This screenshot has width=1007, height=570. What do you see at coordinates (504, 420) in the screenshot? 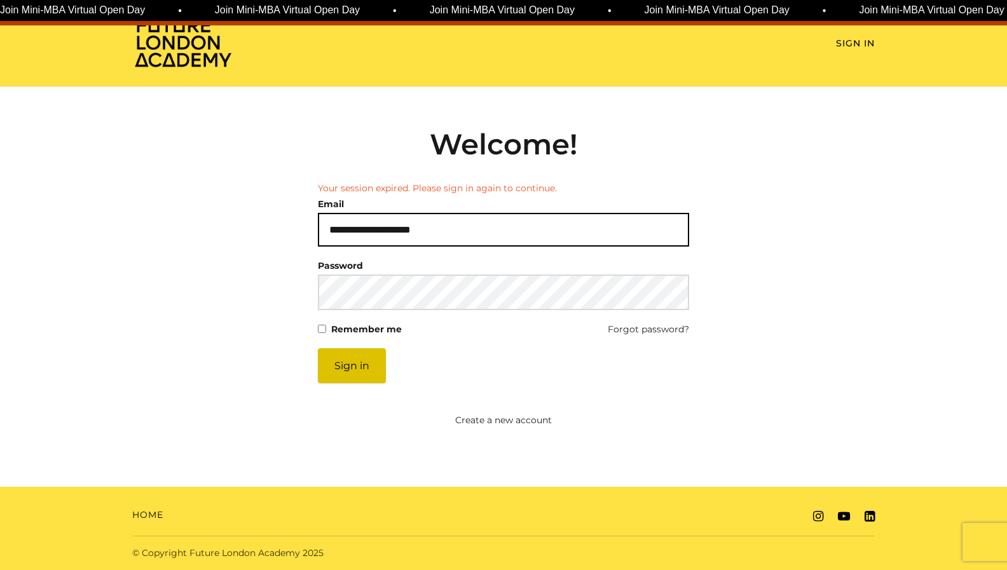
I see `a: Create a new account` at bounding box center [504, 420].